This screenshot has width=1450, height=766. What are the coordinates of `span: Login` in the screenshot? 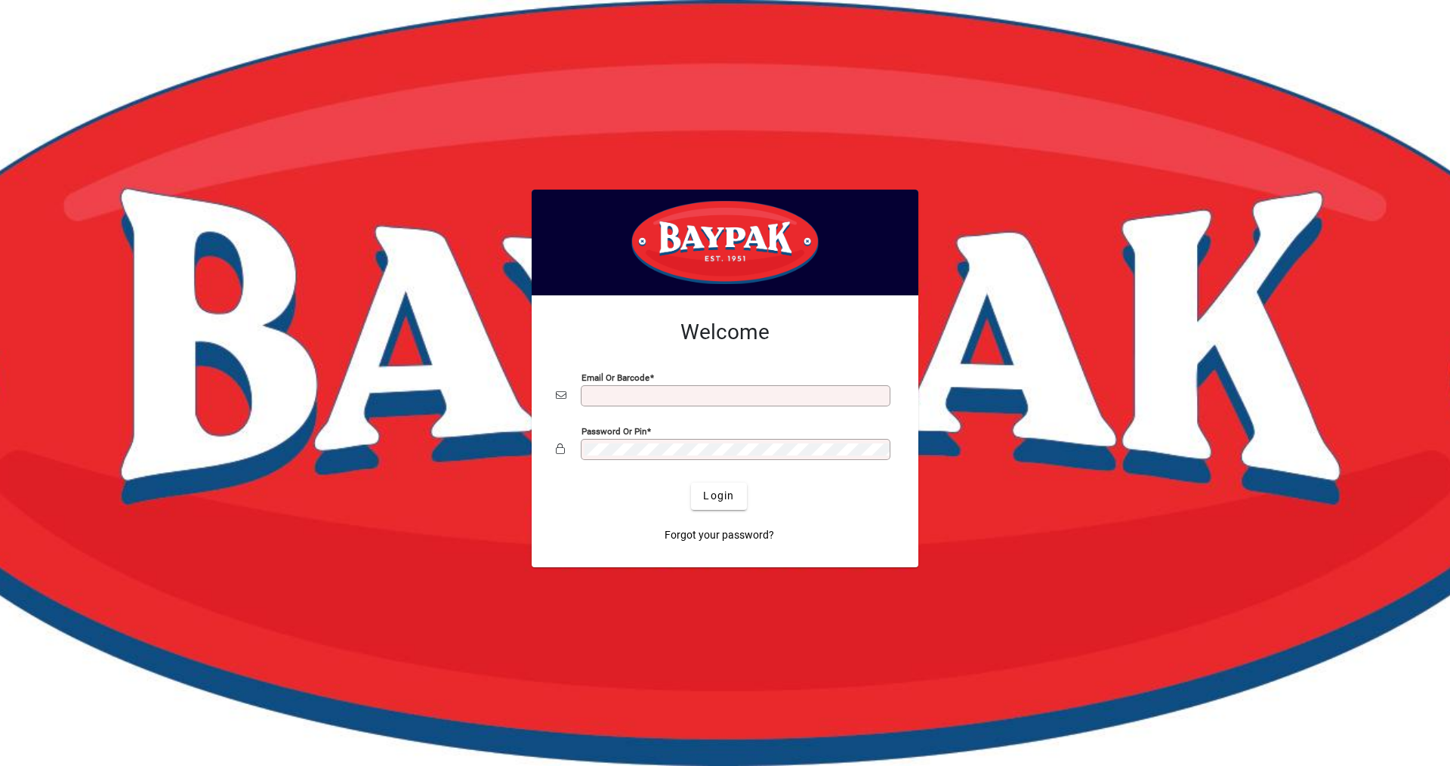 It's located at (718, 495).